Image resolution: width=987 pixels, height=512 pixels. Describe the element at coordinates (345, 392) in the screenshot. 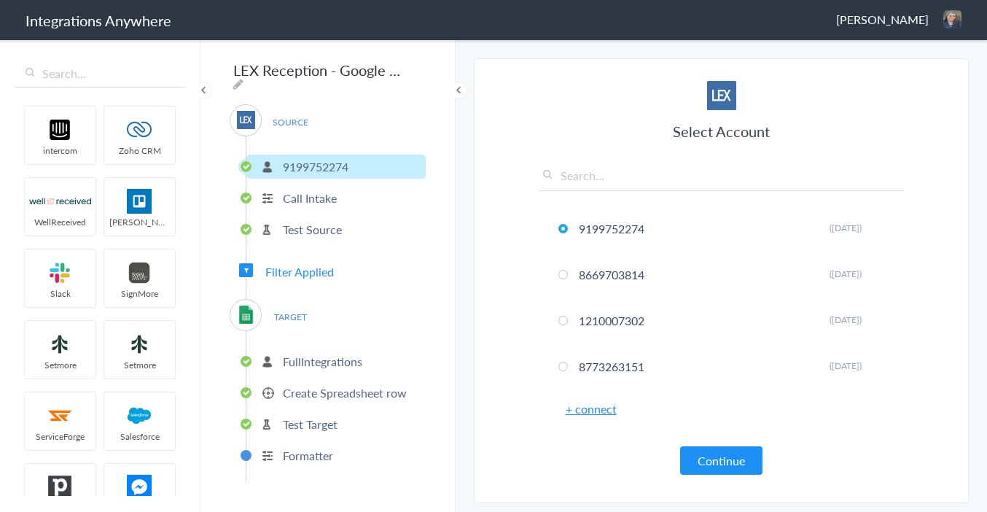

I see `p: Create Spreadsheet row` at that location.